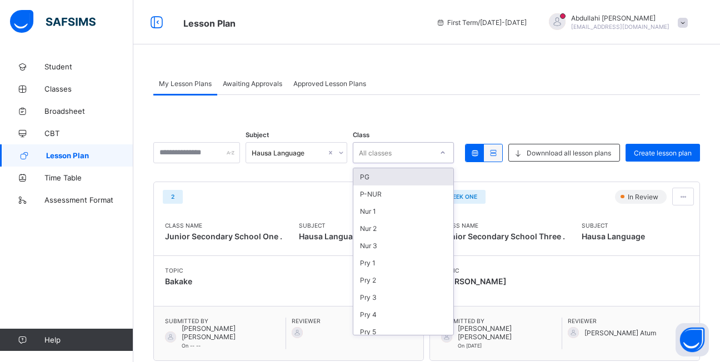  I want to click on div: PG, so click(404, 177).